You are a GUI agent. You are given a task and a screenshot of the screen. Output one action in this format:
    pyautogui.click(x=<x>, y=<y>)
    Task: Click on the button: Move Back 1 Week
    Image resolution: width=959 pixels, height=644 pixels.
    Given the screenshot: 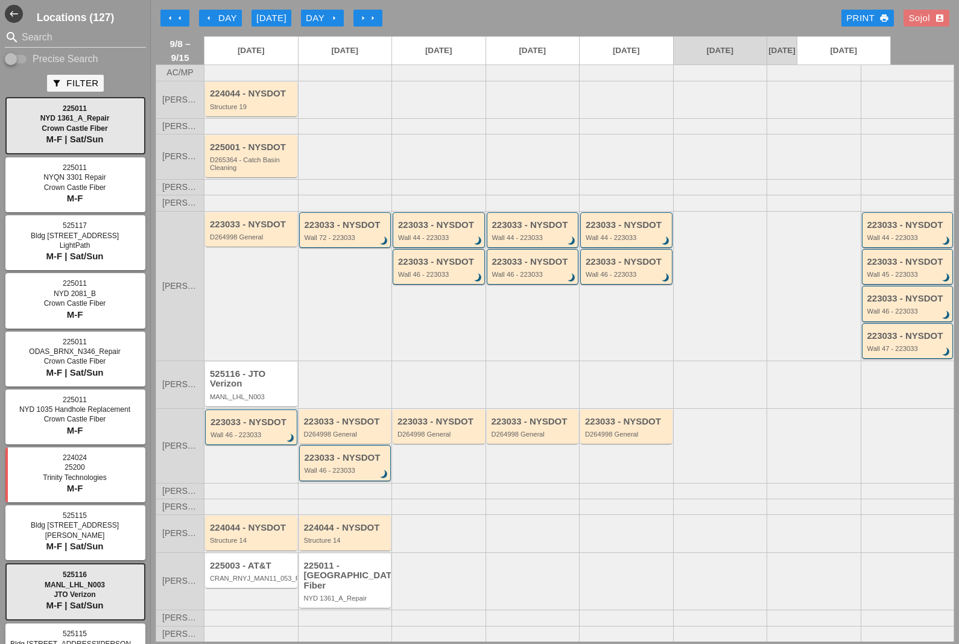 What is the action you would take?
    pyautogui.click(x=175, y=18)
    